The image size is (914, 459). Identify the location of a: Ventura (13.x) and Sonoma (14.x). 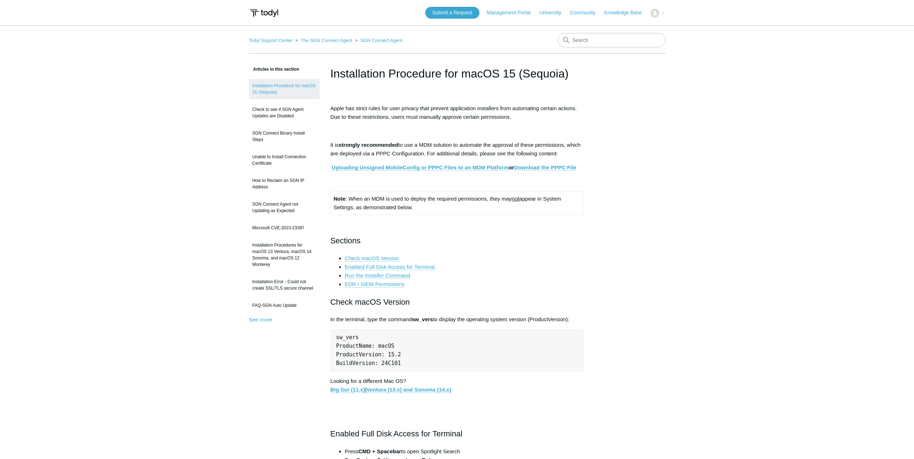
(409, 390).